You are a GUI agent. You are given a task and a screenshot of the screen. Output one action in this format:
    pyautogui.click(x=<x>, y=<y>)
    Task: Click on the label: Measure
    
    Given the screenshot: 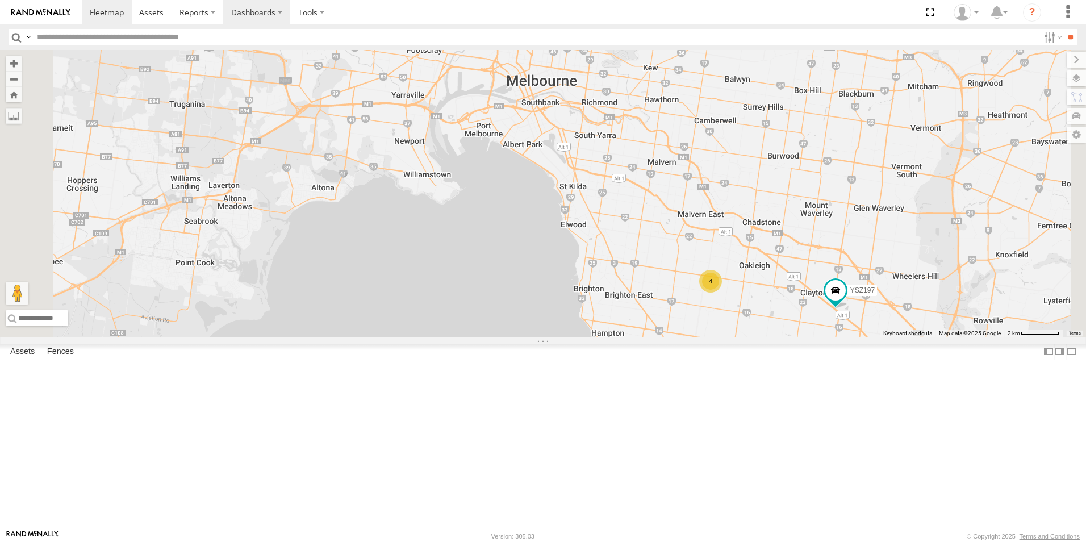 What is the action you would take?
    pyautogui.click(x=14, y=116)
    